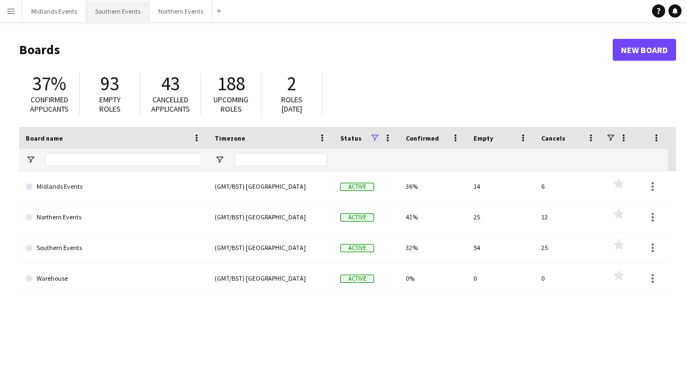  What do you see at coordinates (171, 84) in the screenshot?
I see `span: 43` at bounding box center [171, 84].